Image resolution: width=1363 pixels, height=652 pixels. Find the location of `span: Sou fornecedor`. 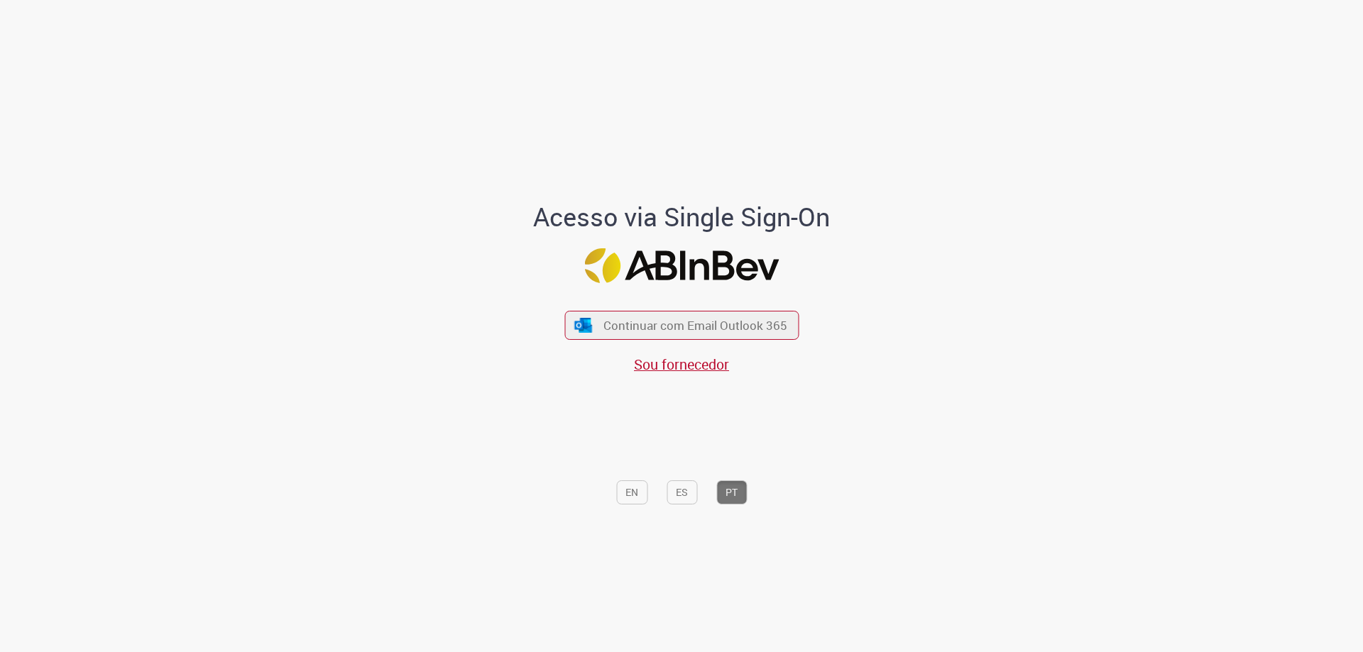

span: Sou fornecedor is located at coordinates (681, 364).